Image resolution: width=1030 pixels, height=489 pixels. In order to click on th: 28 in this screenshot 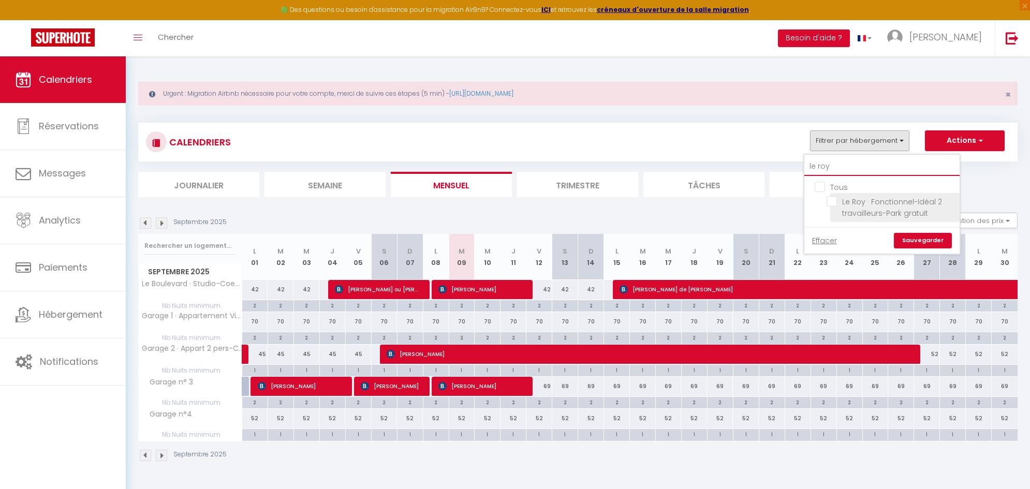, I will do `click(953, 257)`.